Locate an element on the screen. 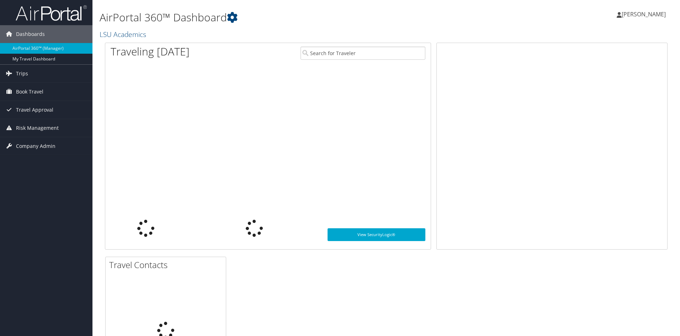 Image resolution: width=680 pixels, height=336 pixels. span: Travel Approval is located at coordinates (35, 110).